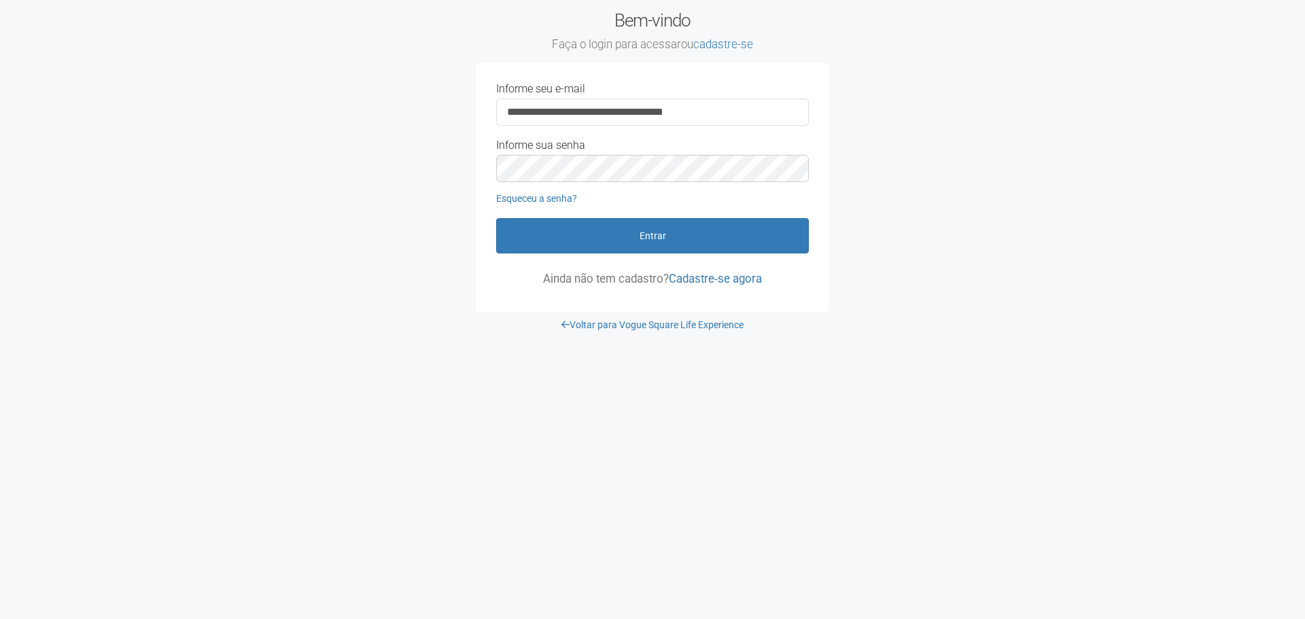 The height and width of the screenshot is (619, 1305). What do you see at coordinates (540, 145) in the screenshot?
I see `label: Informe sua senha` at bounding box center [540, 145].